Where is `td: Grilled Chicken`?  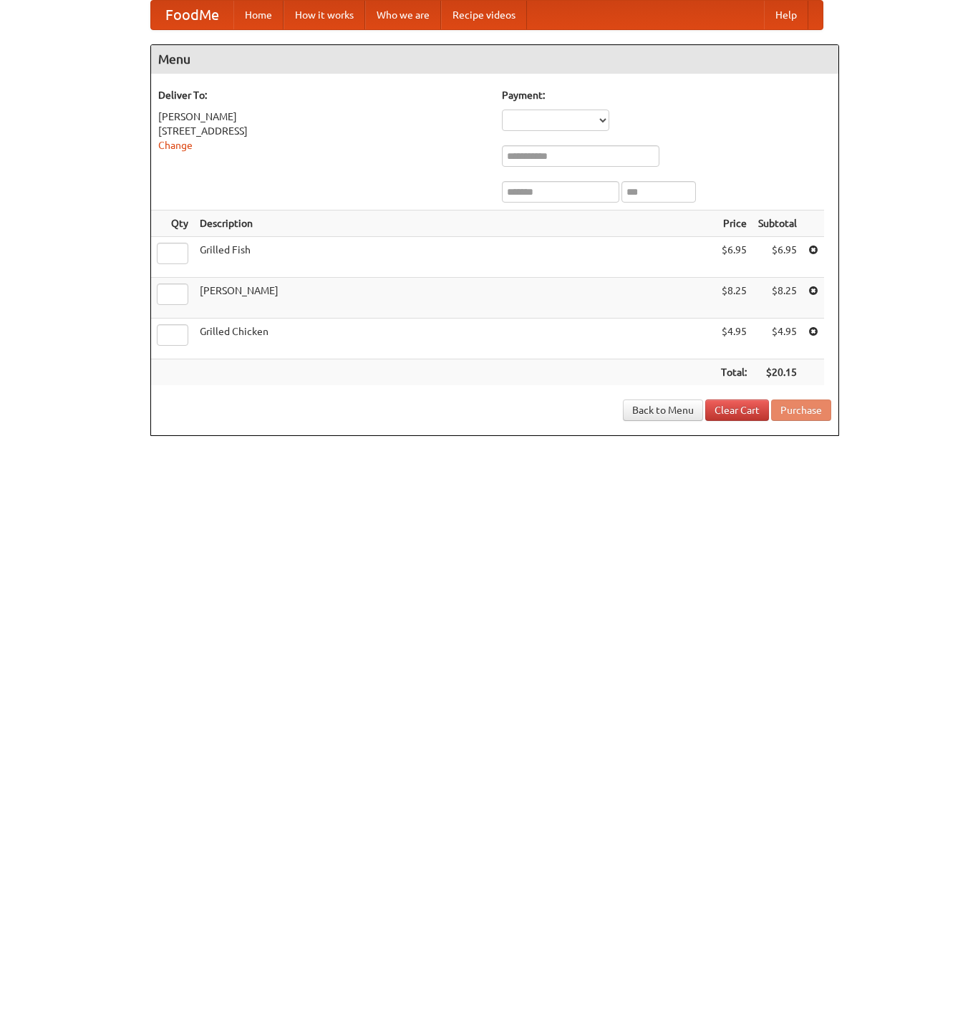 td: Grilled Chicken is located at coordinates (454, 339).